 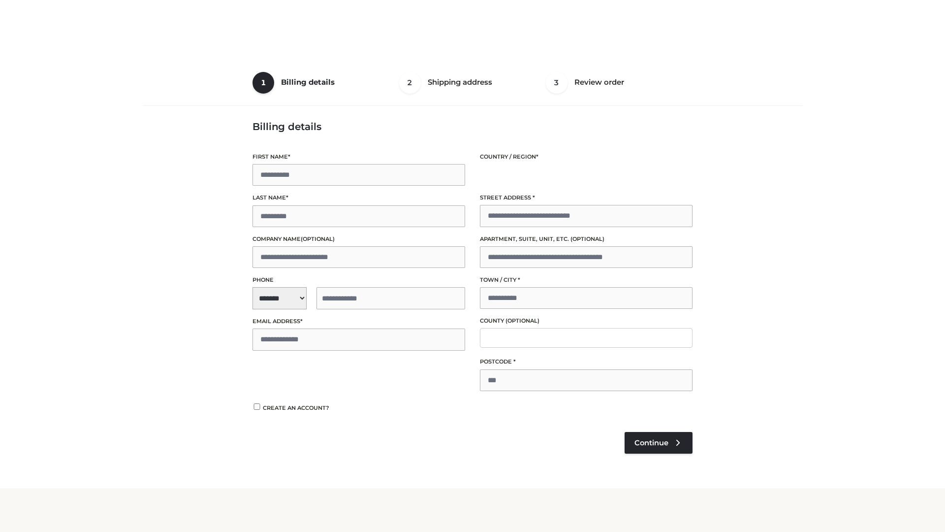 What do you see at coordinates (359, 239) in the screenshot?
I see `label: Company name` at bounding box center [359, 239].